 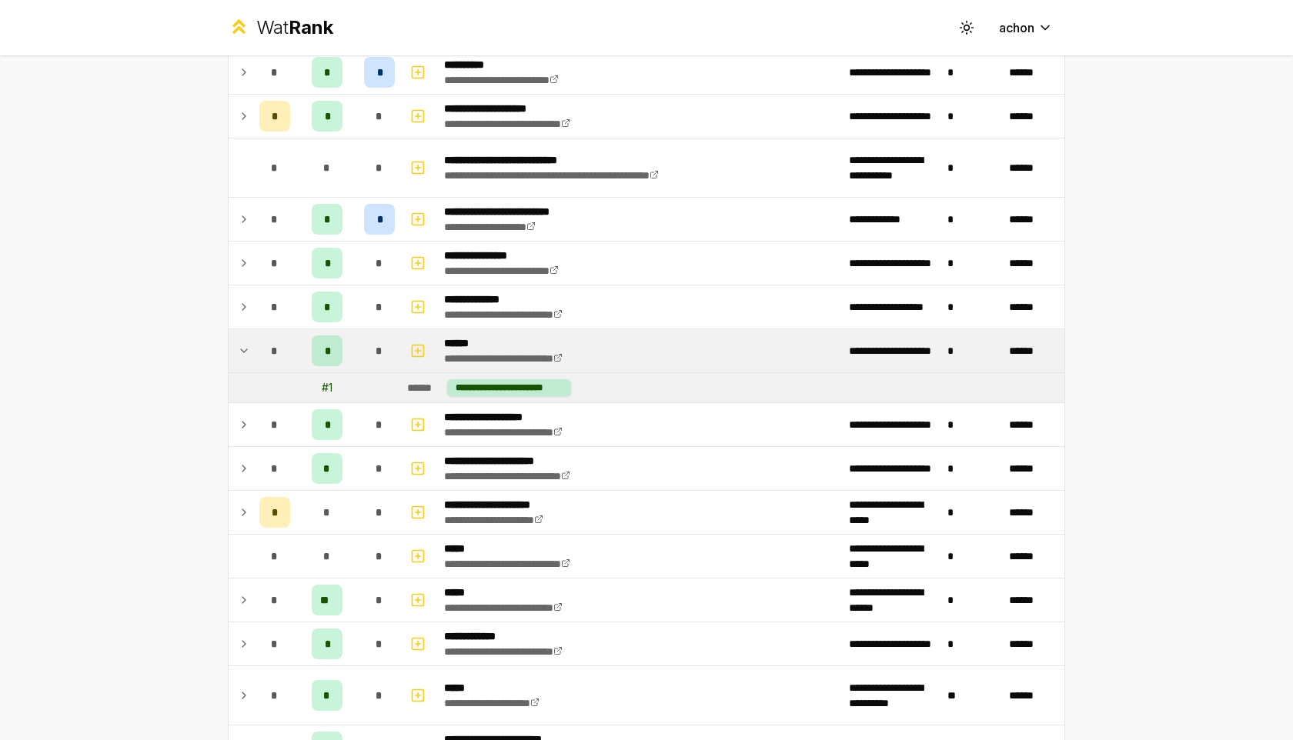 What do you see at coordinates (295, 28) in the screenshot?
I see `div: Wat` at bounding box center [295, 28].